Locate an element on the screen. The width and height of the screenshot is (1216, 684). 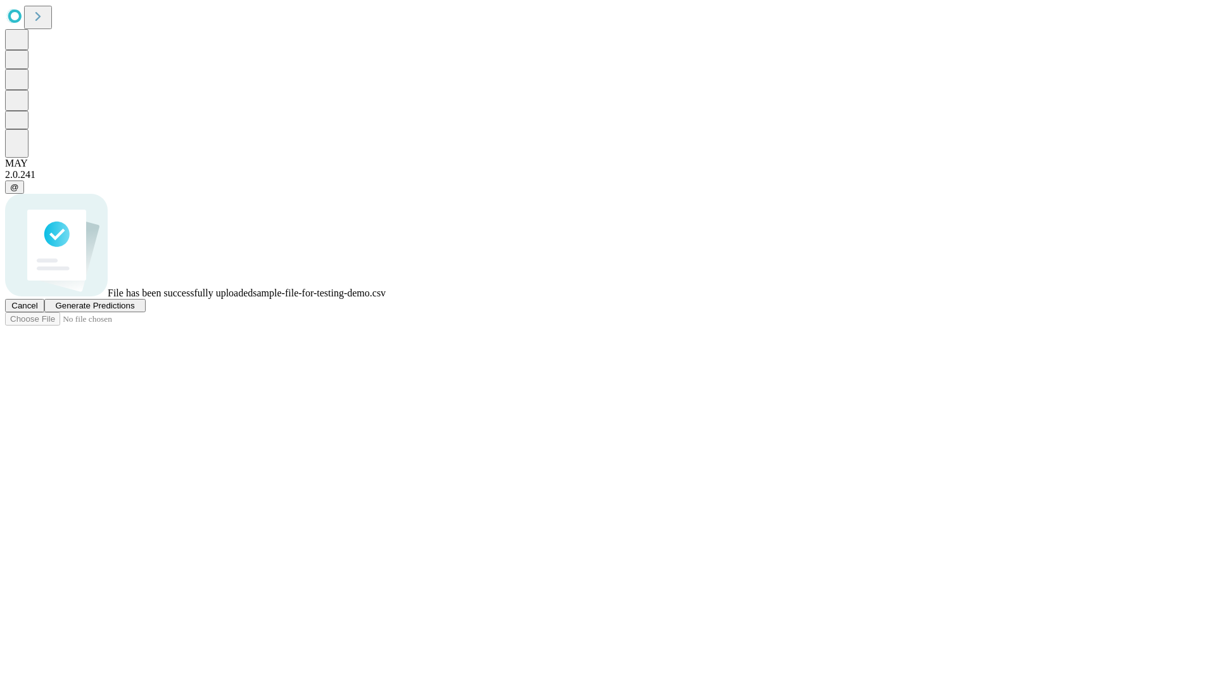
span: sample-file-for-testing-demo.csv is located at coordinates (319, 293).